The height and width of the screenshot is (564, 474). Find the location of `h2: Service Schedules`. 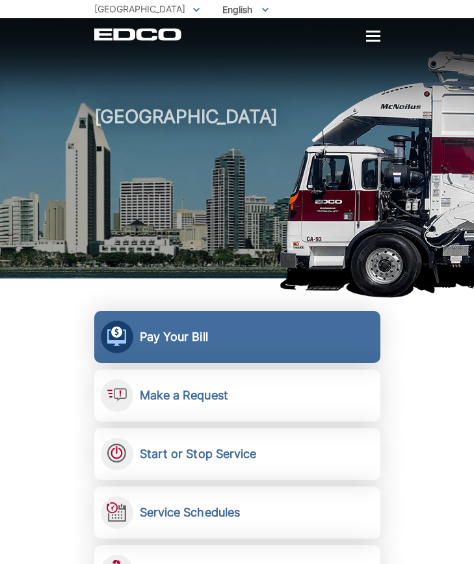

h2: Service Schedules is located at coordinates (190, 513).